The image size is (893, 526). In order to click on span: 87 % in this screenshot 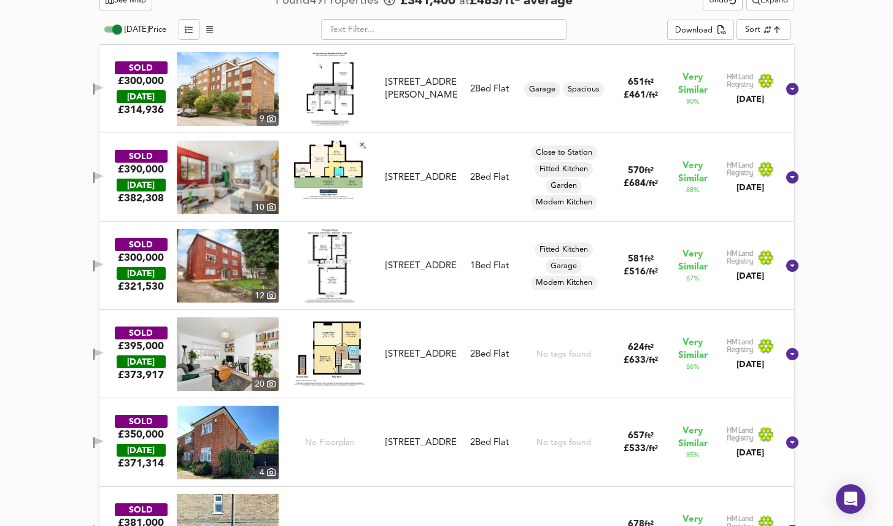, I will do `click(692, 279)`.